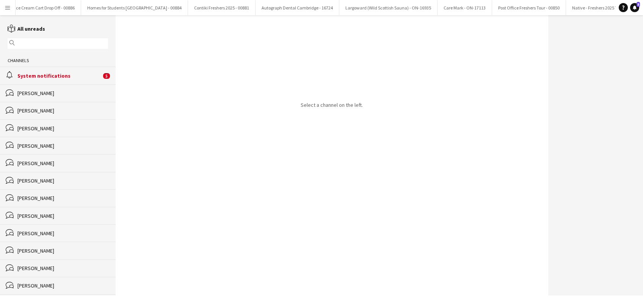 Image resolution: width=643 pixels, height=300 pixels. What do you see at coordinates (331, 105) in the screenshot?
I see `p: Select a channel on the left.` at bounding box center [331, 105].